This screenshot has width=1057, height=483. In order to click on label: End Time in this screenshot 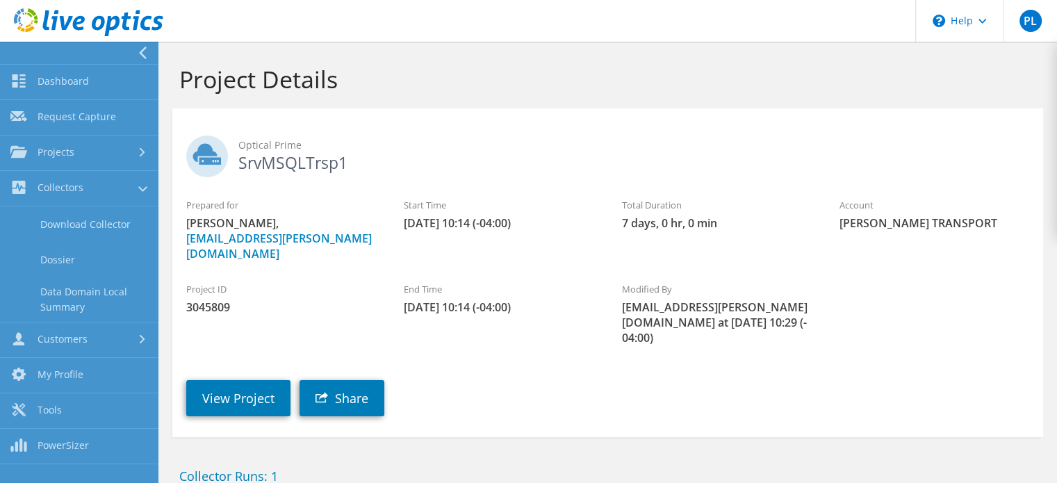, I will do `click(498, 289)`.